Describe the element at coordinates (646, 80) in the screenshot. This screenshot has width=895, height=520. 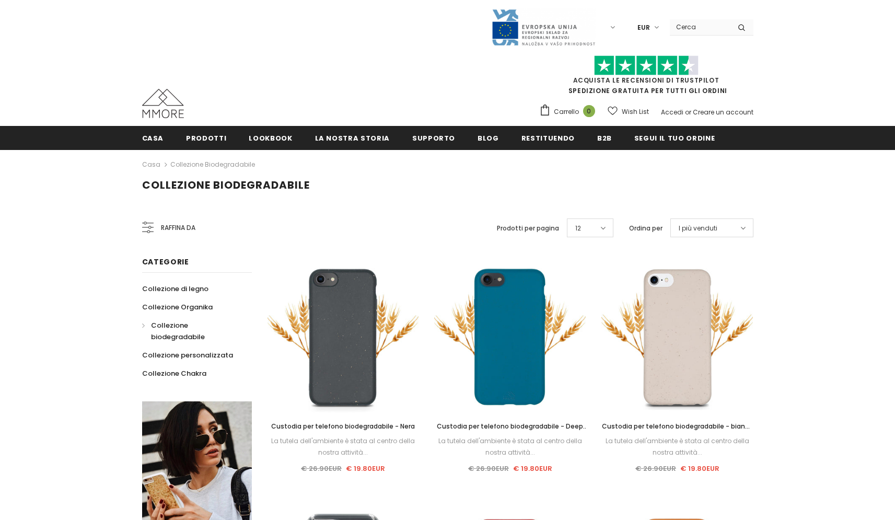
I see `a: Acquista le recensioni di TrustPilot` at that location.